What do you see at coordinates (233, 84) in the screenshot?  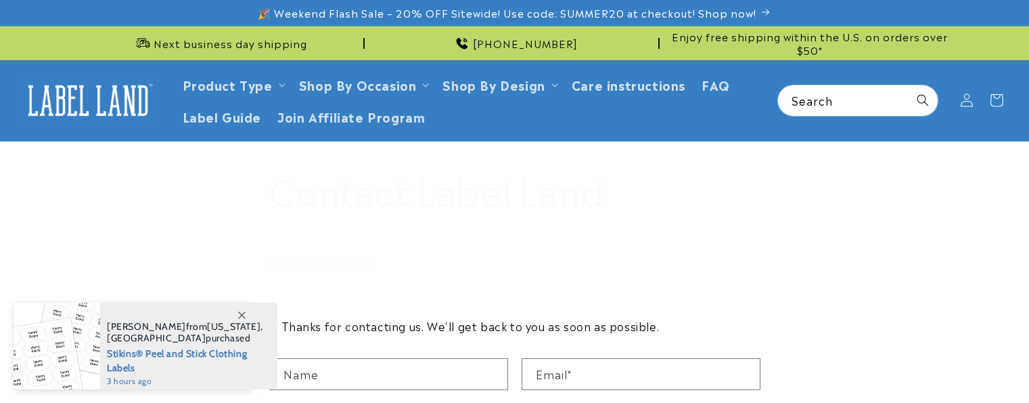 I see `summary: Product Type` at bounding box center [233, 84].